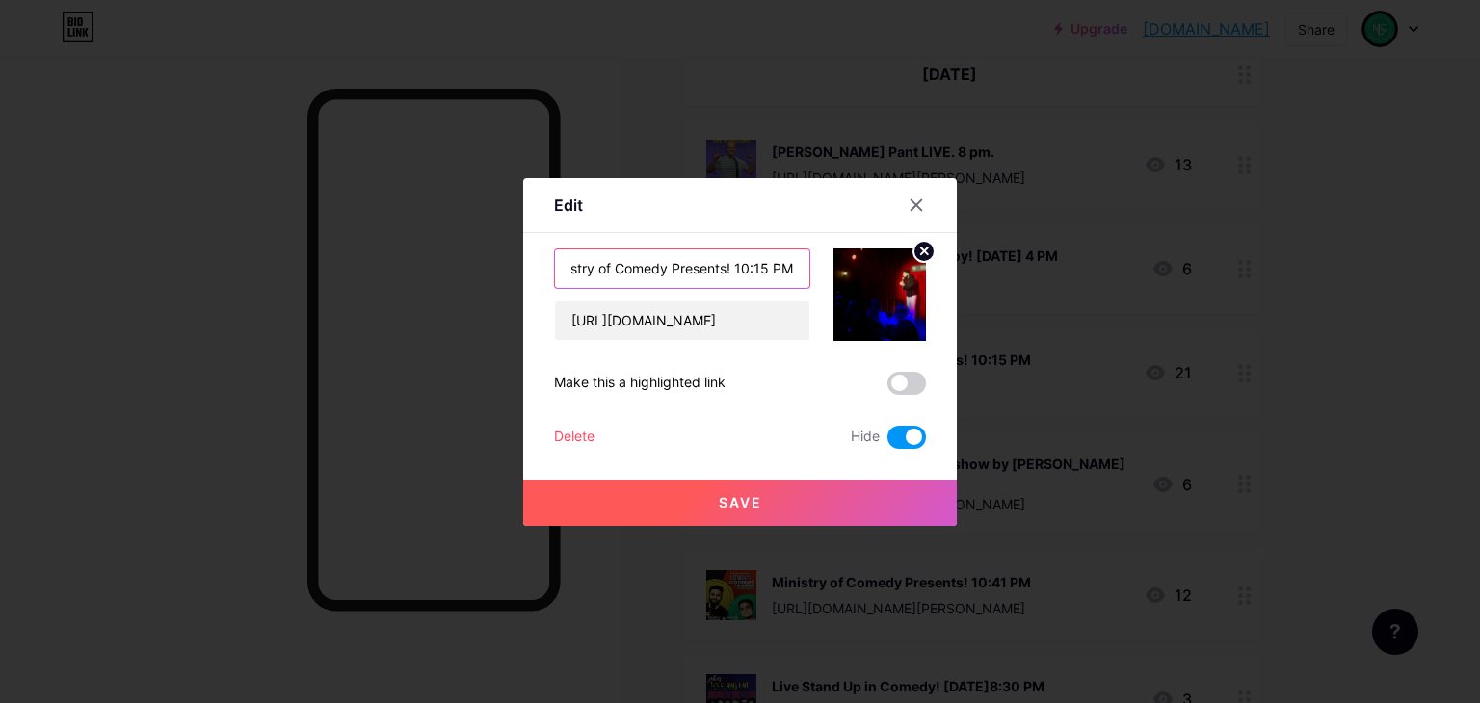 The image size is (1480, 703). What do you see at coordinates (640, 383) in the screenshot?
I see `div: Make this a highlighted link` at bounding box center [640, 383].